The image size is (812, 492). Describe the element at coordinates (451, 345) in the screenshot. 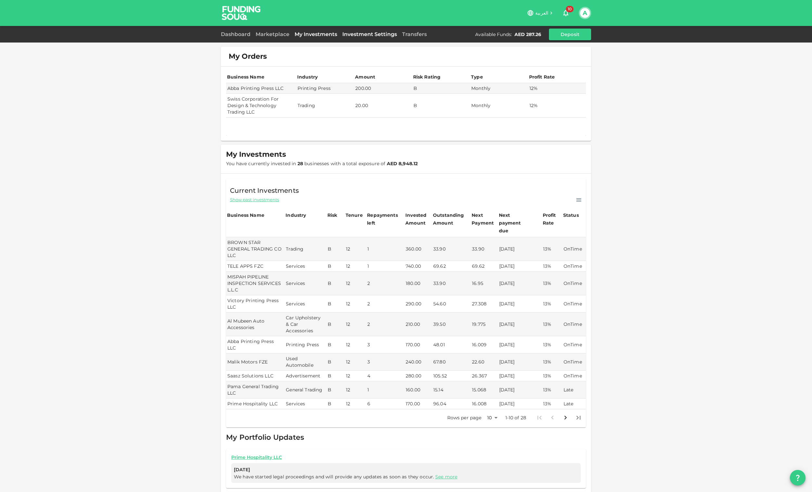

I see `td: 48.01` at that location.